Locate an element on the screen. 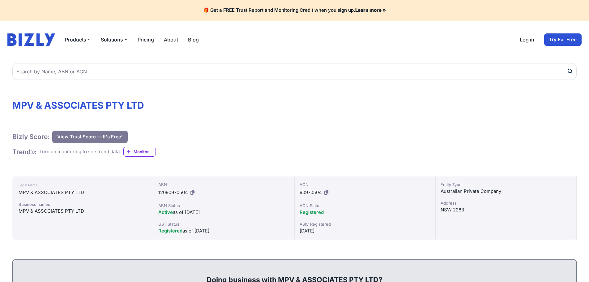  a: Pricing is located at coordinates (146, 40).